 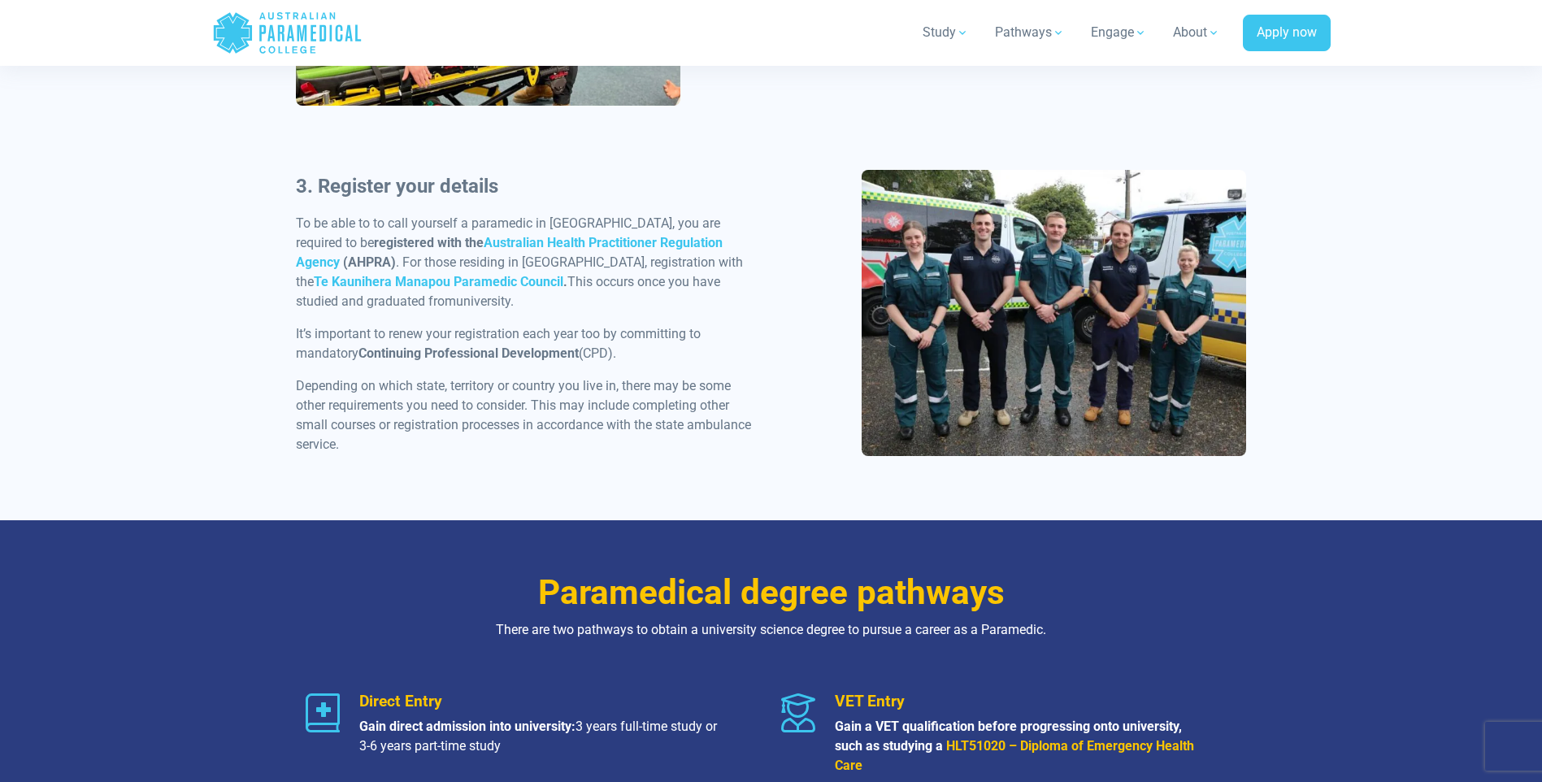 I want to click on a: Study, so click(x=945, y=33).